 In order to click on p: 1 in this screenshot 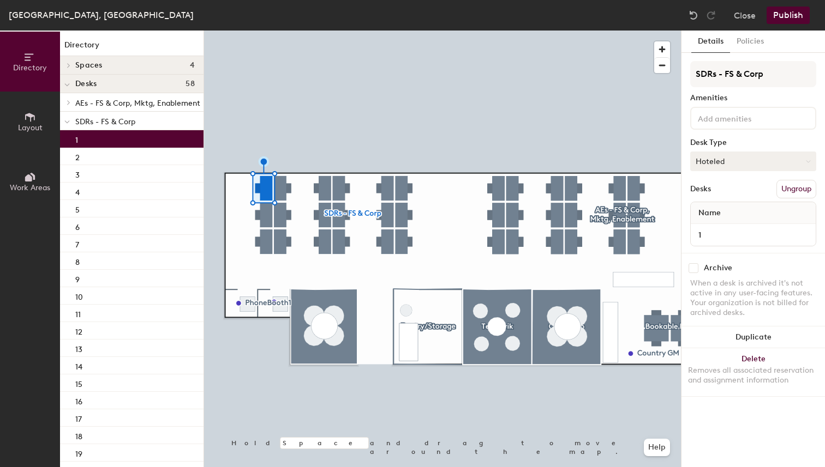, I will do `click(76, 139)`.